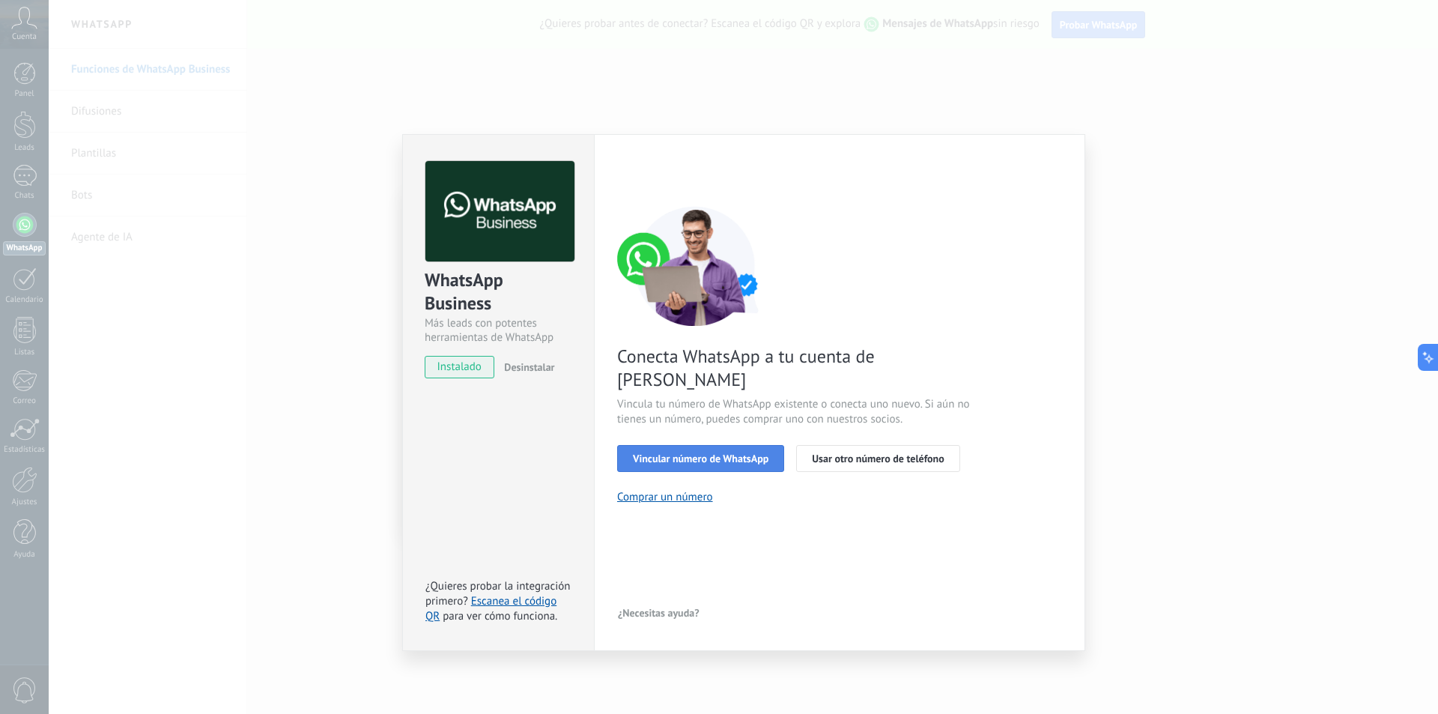  What do you see at coordinates (500, 211) in the screenshot?
I see `img: logo_main.png` at bounding box center [500, 211].